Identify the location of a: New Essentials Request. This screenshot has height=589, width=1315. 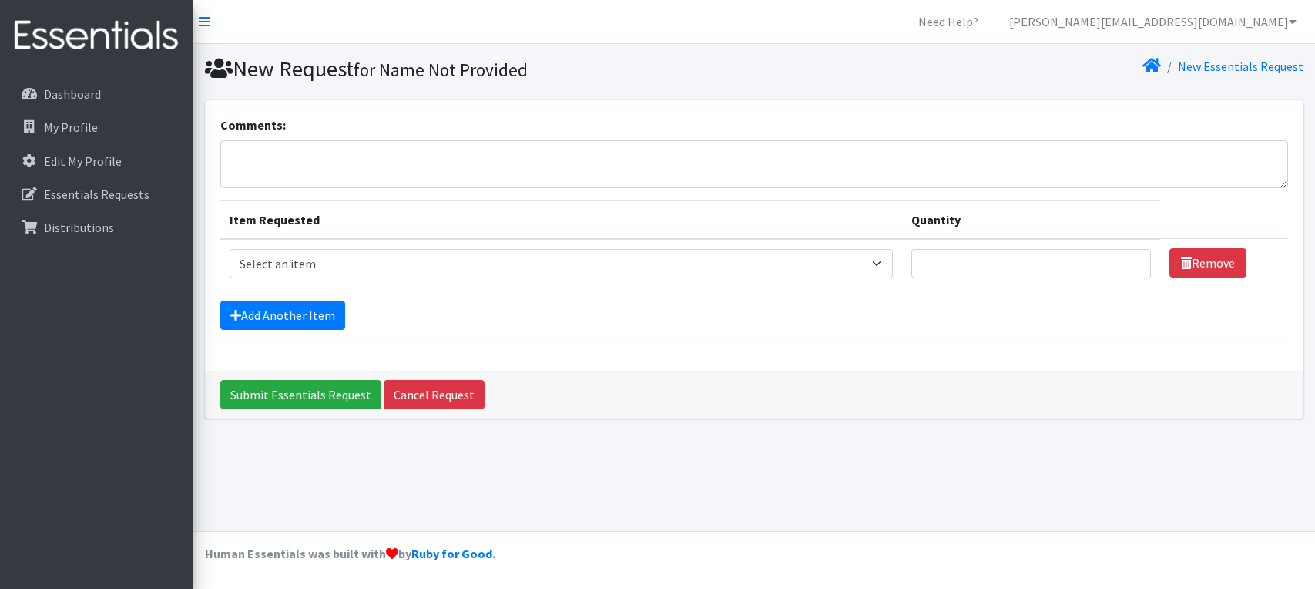
(1241, 66).